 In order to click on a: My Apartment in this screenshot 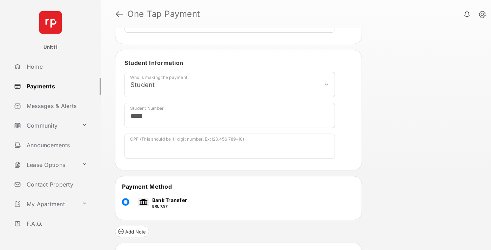, I will do `click(45, 204)`.